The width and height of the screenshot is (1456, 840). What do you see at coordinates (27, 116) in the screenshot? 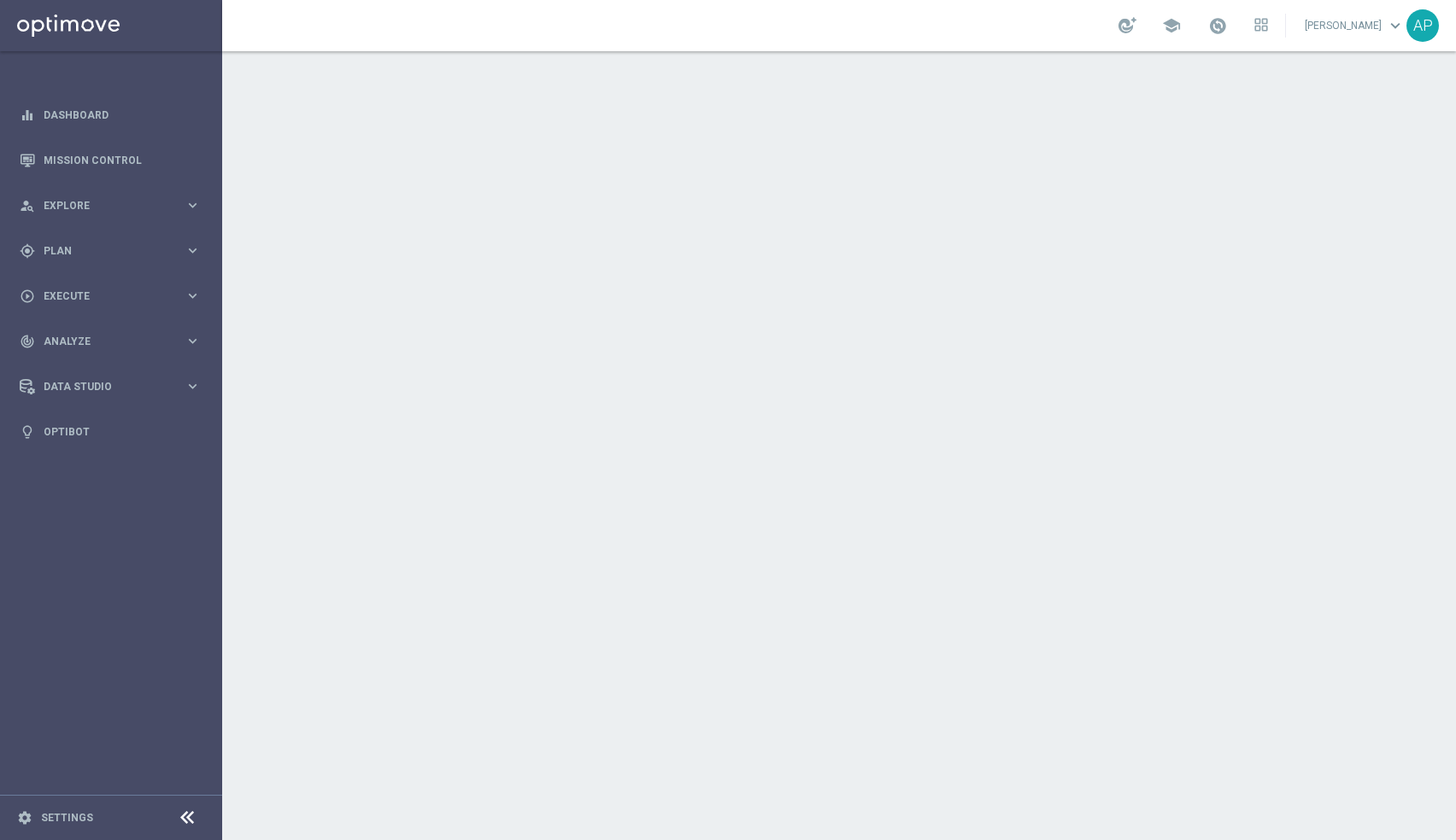
I see `i: equalizer` at bounding box center [27, 116].